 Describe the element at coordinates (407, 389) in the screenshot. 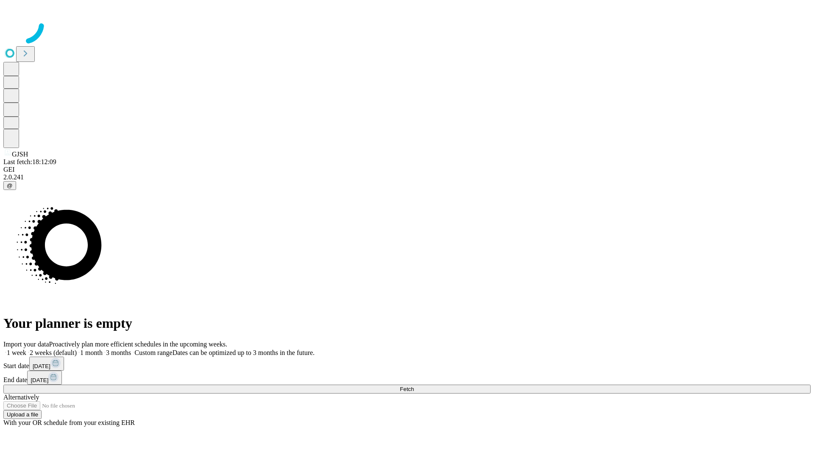

I see `button: Fetch` at that location.